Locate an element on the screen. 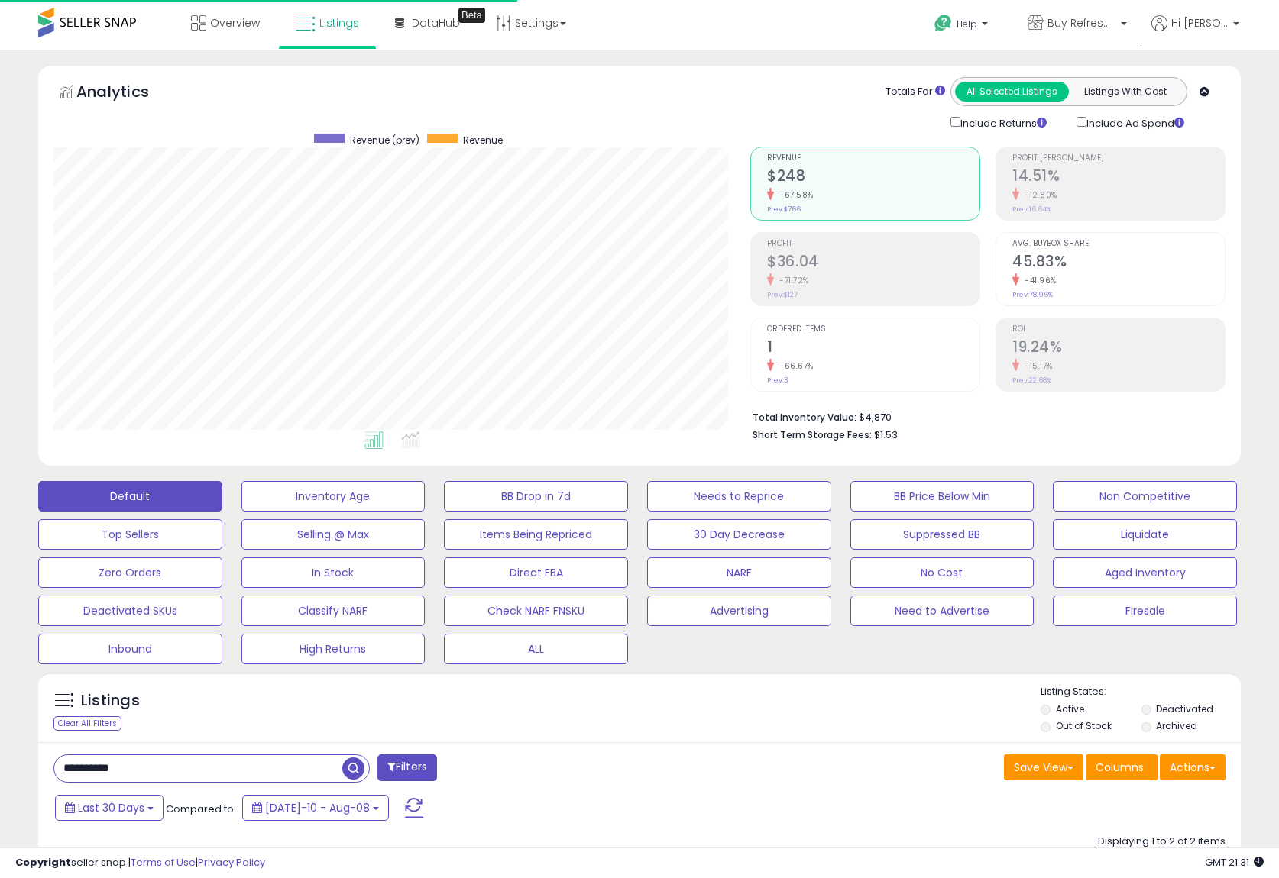  span: Profit is located at coordinates (873, 244).